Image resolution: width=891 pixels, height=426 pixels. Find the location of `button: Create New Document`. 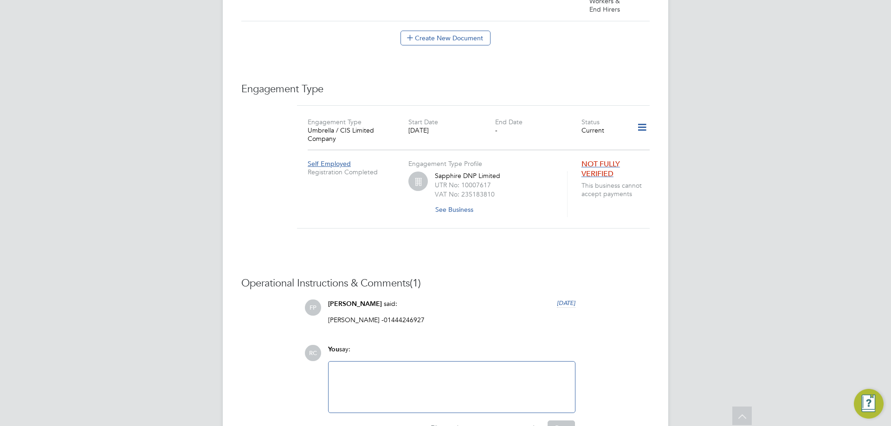

button: Create New Document is located at coordinates (445, 38).